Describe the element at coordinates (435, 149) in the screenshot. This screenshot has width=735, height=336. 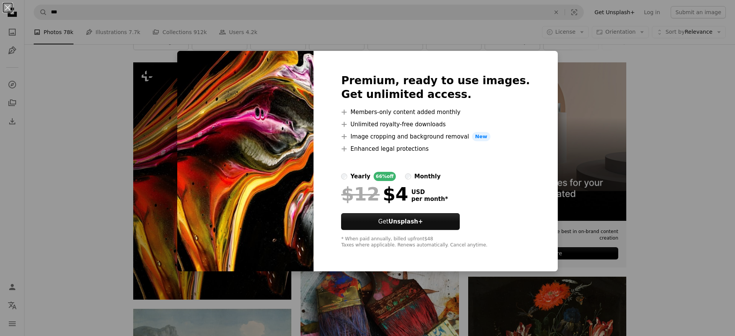
I see `li: Enhanced legal protections` at that location.